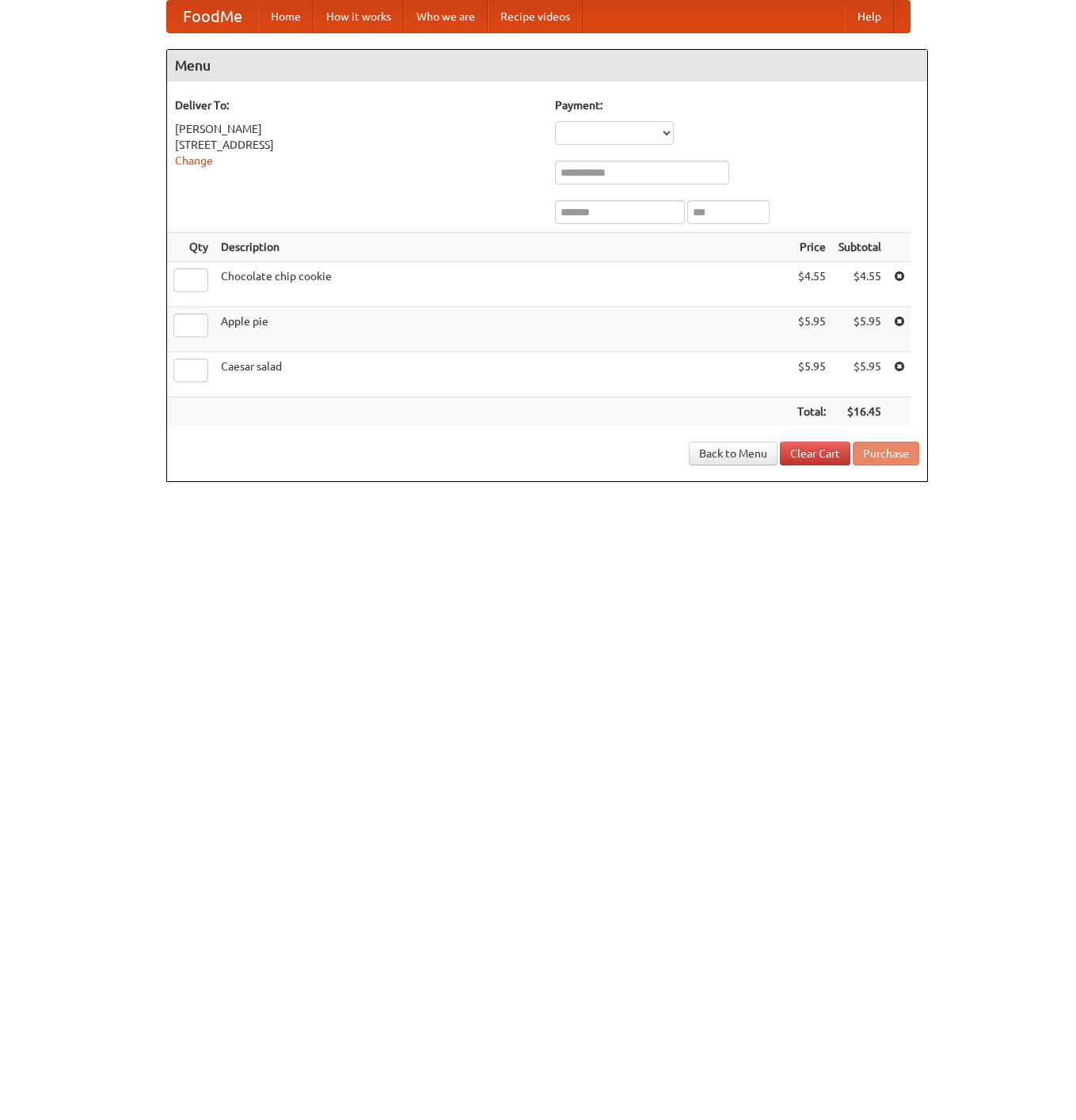 The width and height of the screenshot is (1076, 1120). I want to click on button: Purchase, so click(886, 454).